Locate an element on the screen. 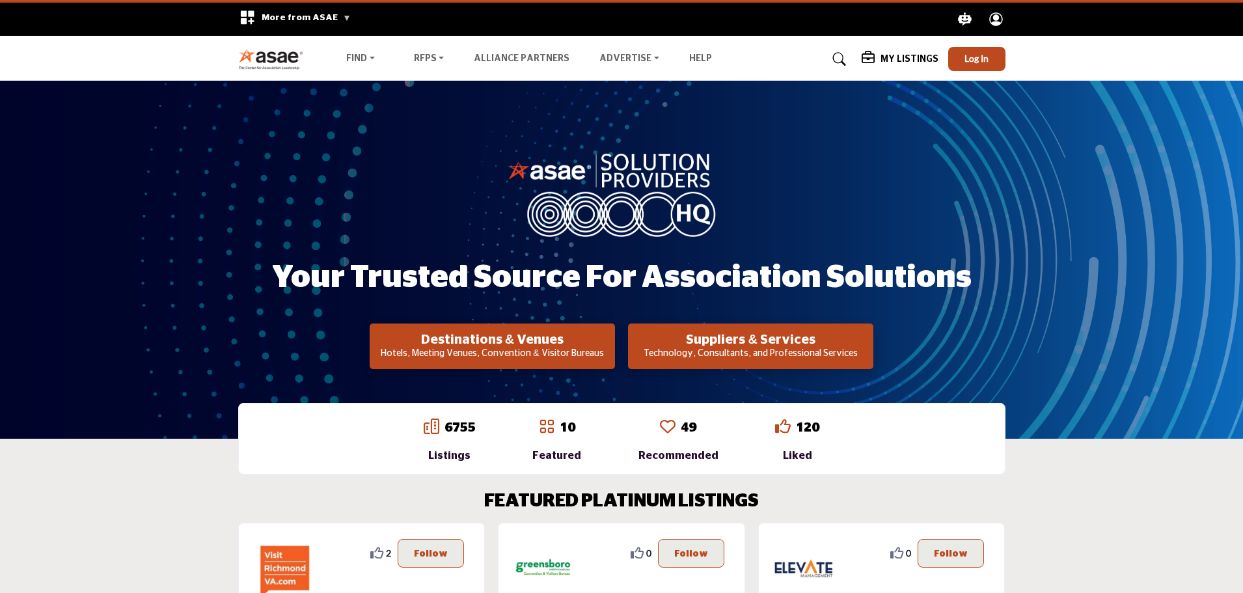  h5: My Listings is located at coordinates (909, 59).